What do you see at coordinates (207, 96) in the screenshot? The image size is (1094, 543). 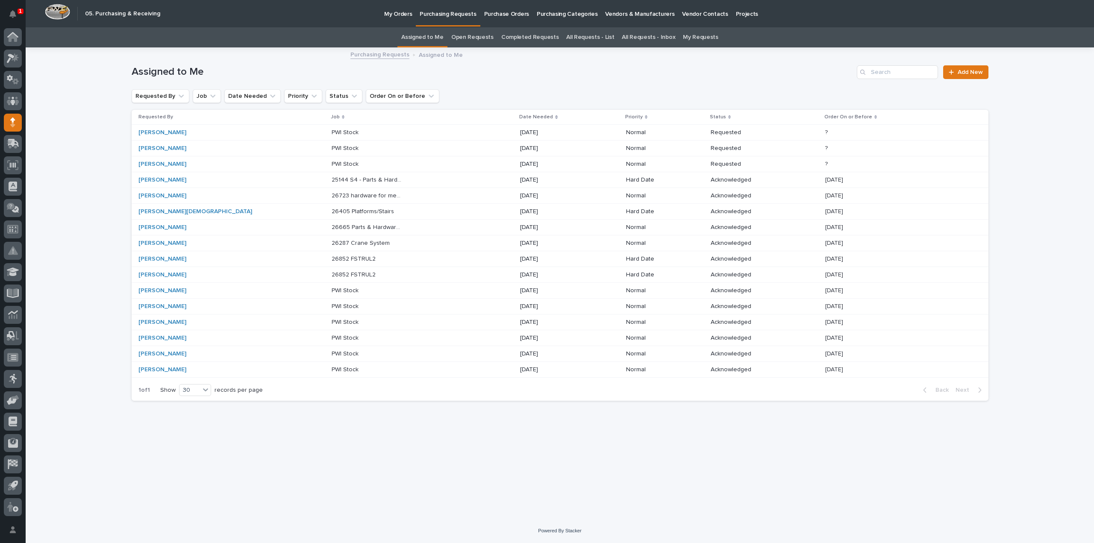 I see `button: Job` at bounding box center [207, 96].